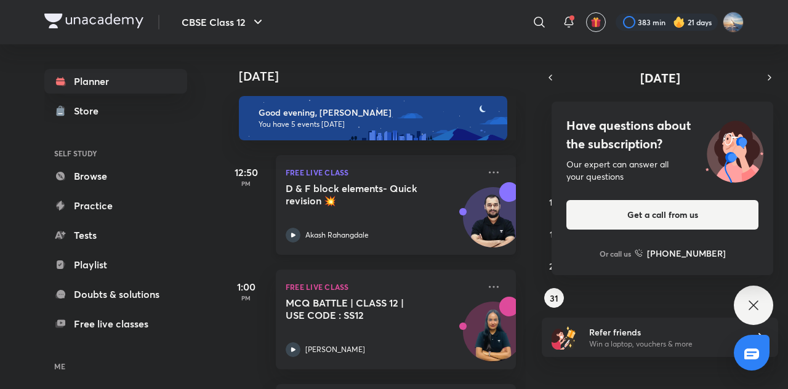 Image resolution: width=788 pixels, height=389 pixels. Describe the element at coordinates (90, 111) in the screenshot. I see `div: Store` at that location.